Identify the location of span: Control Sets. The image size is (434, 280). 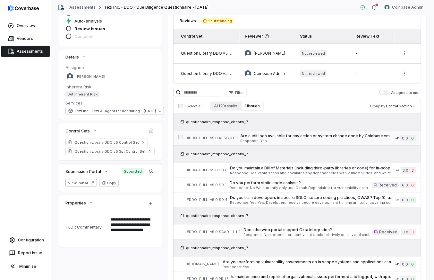
(78, 131).